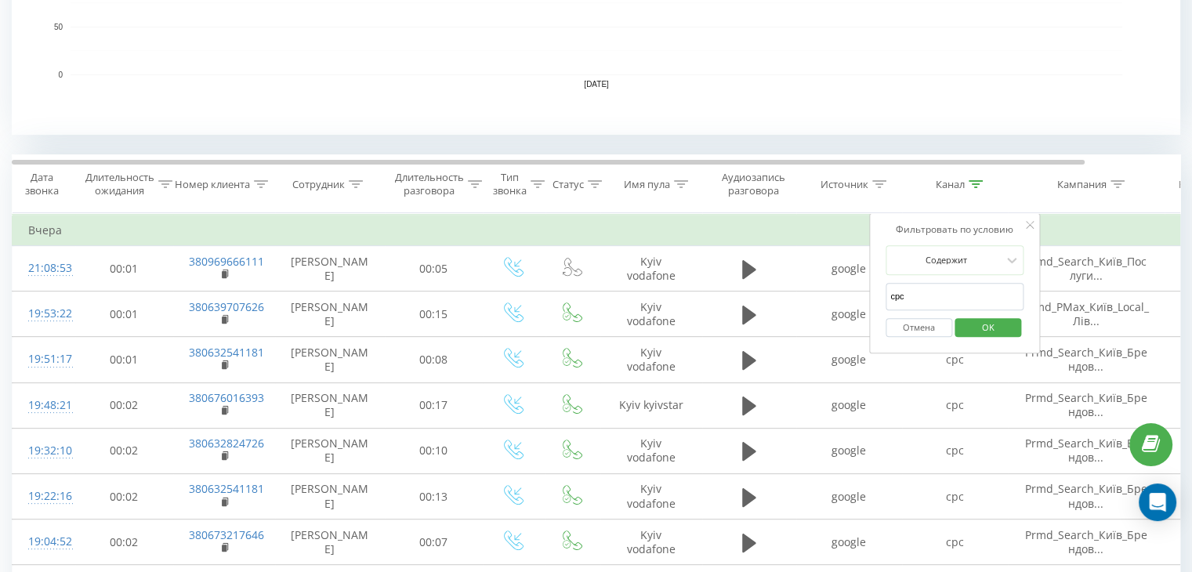 This screenshot has height=572, width=1192. I want to click on div: Длительность разговора, so click(430, 184).